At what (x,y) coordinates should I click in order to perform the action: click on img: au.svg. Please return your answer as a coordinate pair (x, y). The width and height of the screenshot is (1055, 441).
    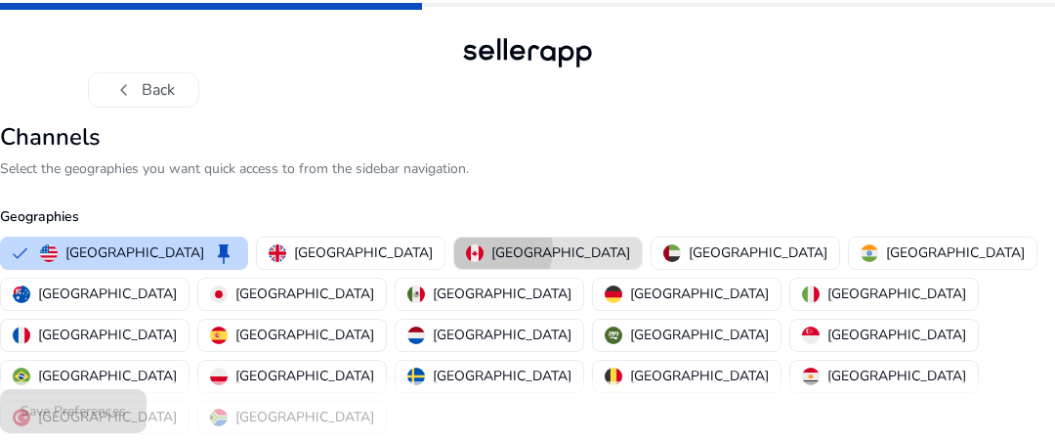
    Looking at the image, I should click on (21, 294).